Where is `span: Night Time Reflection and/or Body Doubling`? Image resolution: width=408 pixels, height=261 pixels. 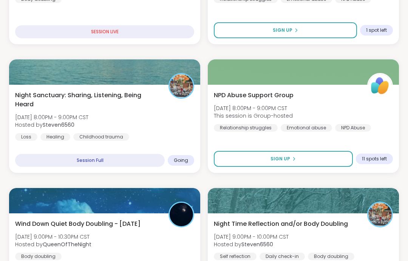
span: Night Time Reflection and/or Body Doubling is located at coordinates (281, 224).